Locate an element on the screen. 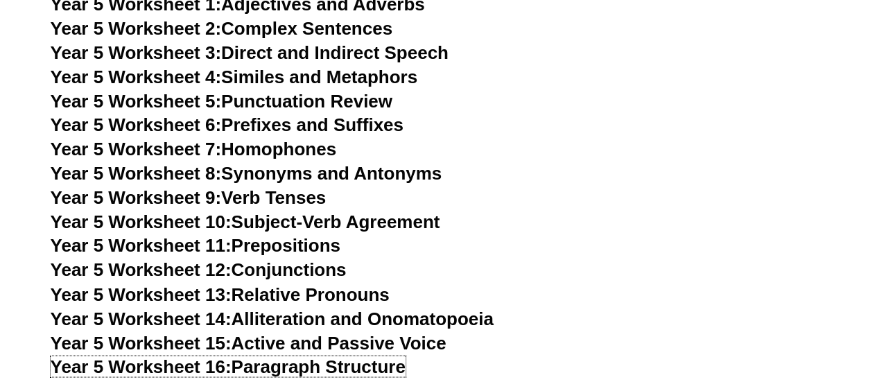 The image size is (877, 382). a: Year 5 Worksheet 6:Prefixes and Suffixes is located at coordinates (227, 125).